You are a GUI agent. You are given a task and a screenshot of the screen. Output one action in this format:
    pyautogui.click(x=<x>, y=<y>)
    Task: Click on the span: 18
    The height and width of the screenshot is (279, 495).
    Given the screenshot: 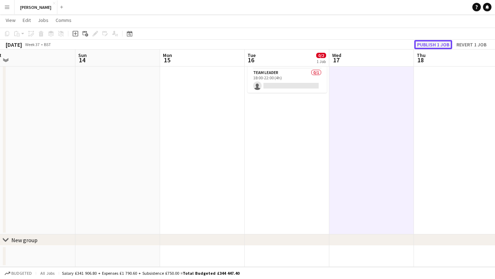 What is the action you would take?
    pyautogui.click(x=420, y=60)
    